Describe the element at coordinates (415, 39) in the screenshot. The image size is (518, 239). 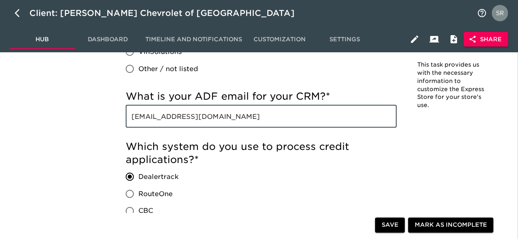
I see `button: Edit Hub` at that location.